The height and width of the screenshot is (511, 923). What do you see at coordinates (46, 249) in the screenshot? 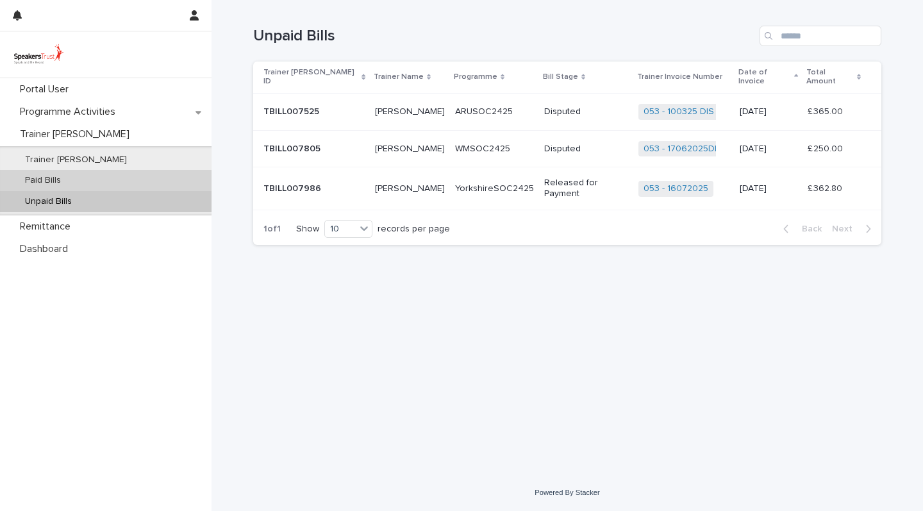
I see `p: Dashboard` at bounding box center [46, 249].